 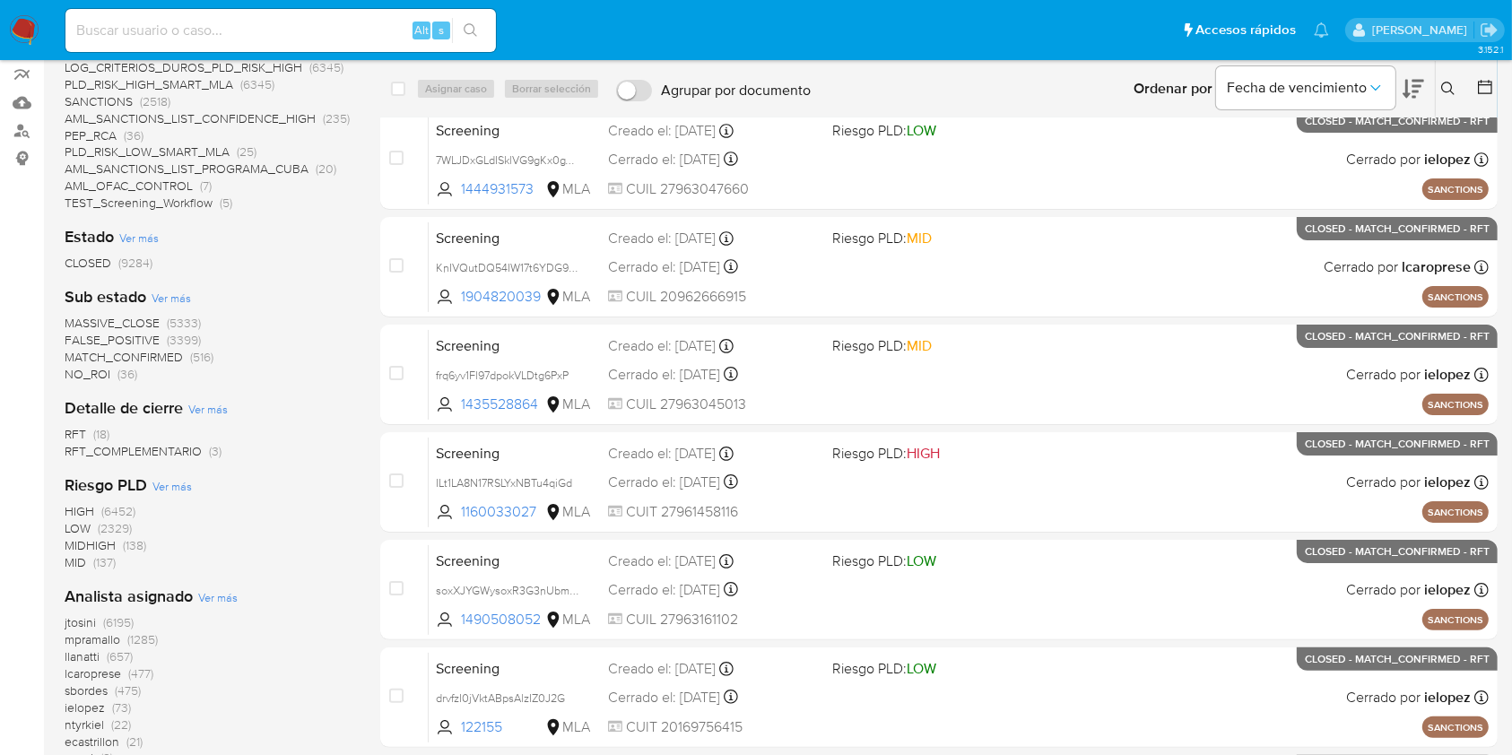 I want to click on span: Accesos rápidos, so click(x=1246, y=30).